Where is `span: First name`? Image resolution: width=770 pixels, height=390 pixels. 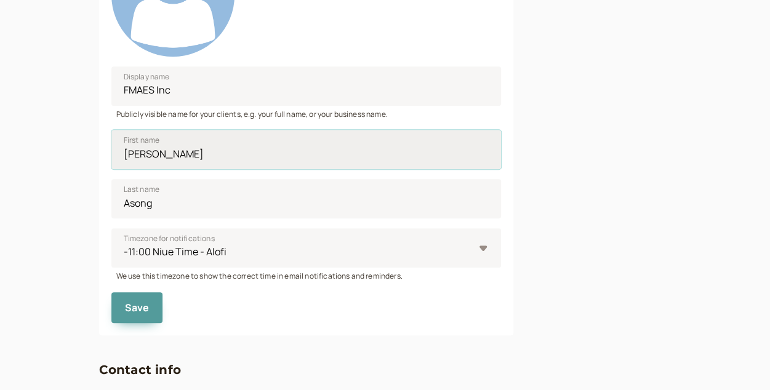
span: First name is located at coordinates (141, 140).